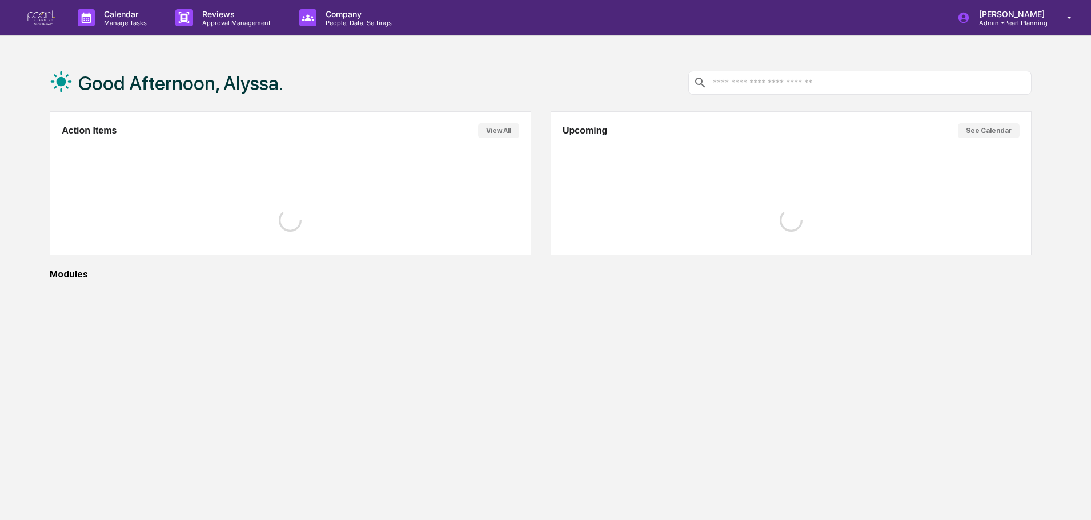  I want to click on h2: Action Items, so click(89, 131).